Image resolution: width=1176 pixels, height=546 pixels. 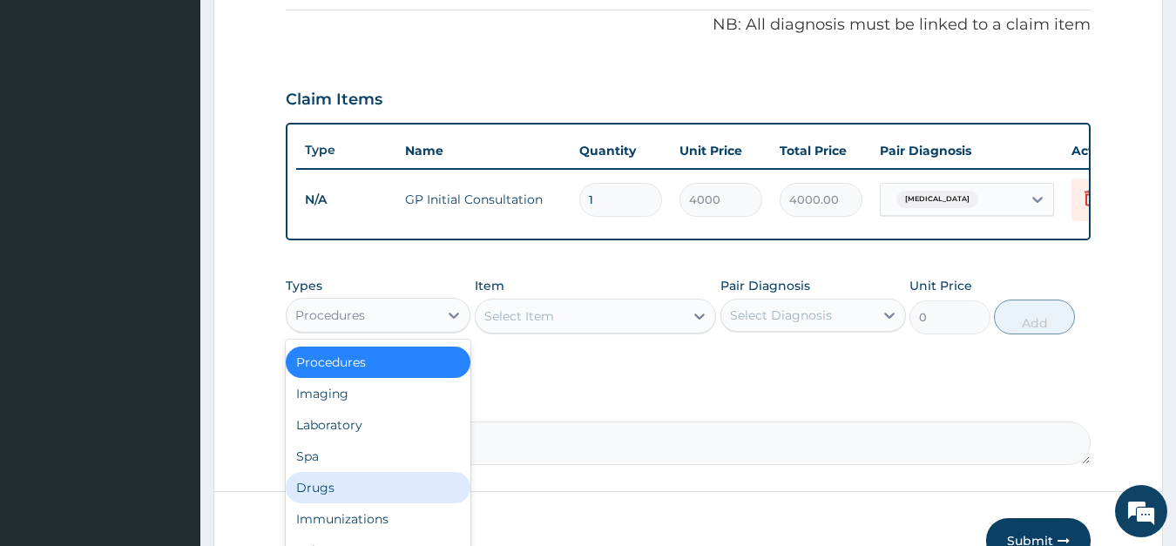 What do you see at coordinates (780, 315) in the screenshot?
I see `div: Select Diagnosis` at bounding box center [780, 315].